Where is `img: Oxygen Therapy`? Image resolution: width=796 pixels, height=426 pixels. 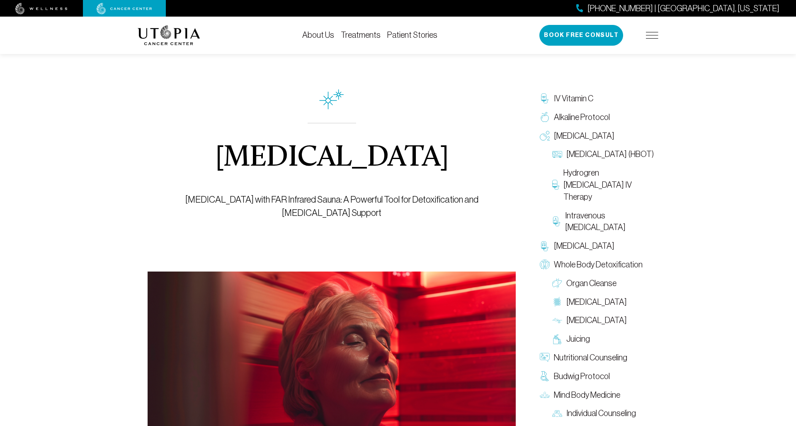 img: Oxygen Therapy is located at coordinates (545, 136).